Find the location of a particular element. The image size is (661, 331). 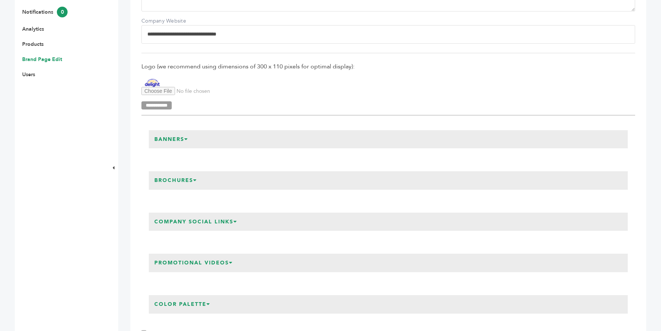

a: Notifications0 is located at coordinates (45, 12).